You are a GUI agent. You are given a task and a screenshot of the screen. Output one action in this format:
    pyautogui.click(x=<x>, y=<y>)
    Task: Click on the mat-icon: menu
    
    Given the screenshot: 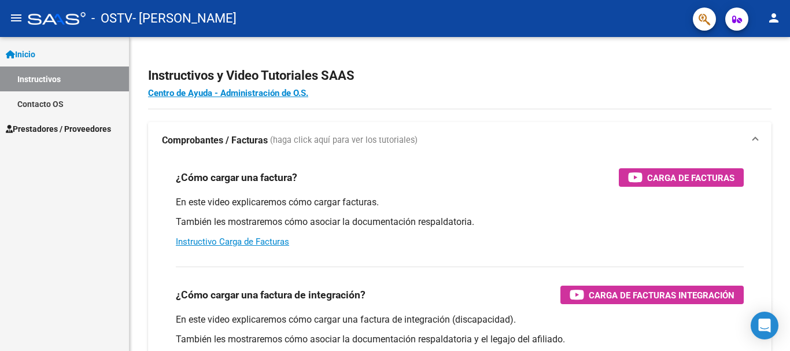 What is the action you would take?
    pyautogui.click(x=16, y=18)
    